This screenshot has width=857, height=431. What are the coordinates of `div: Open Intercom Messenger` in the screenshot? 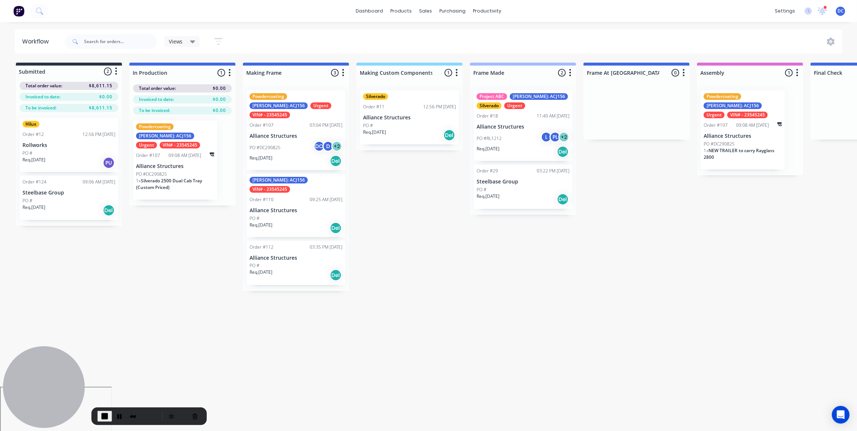 It's located at (841, 415).